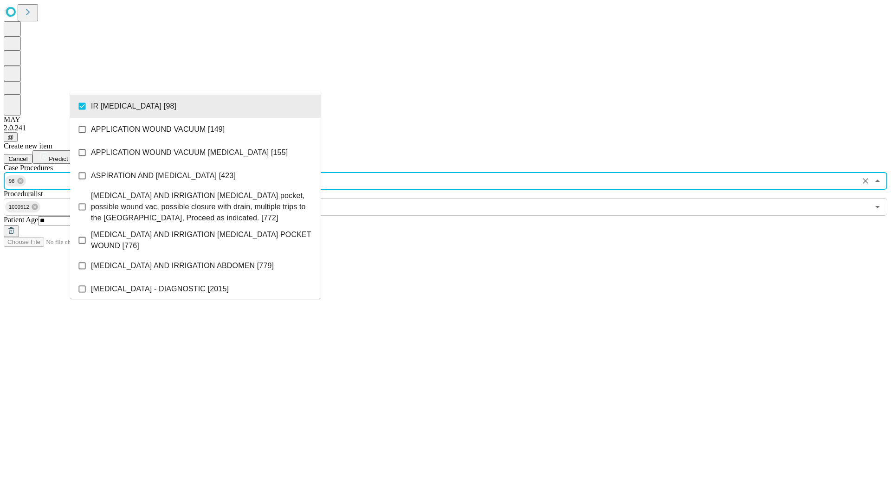 The width and height of the screenshot is (891, 501). What do you see at coordinates (158, 130) in the screenshot?
I see `span: APPLICATION WOUND VACUUM [149]` at bounding box center [158, 130].